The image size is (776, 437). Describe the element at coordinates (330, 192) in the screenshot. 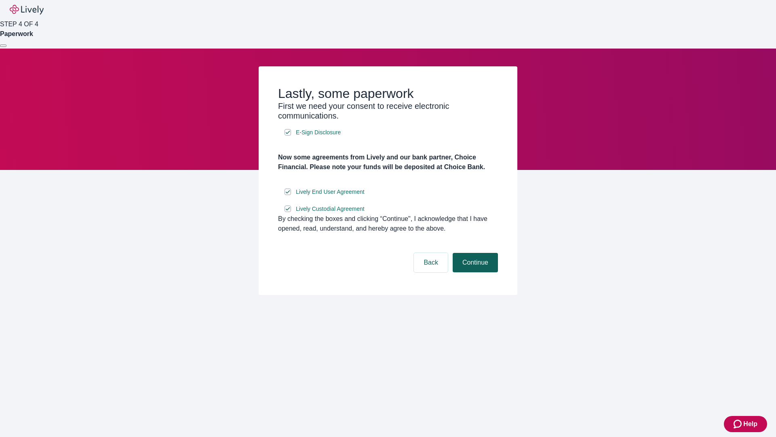

I see `span: Lively End User Agreement` at that location.